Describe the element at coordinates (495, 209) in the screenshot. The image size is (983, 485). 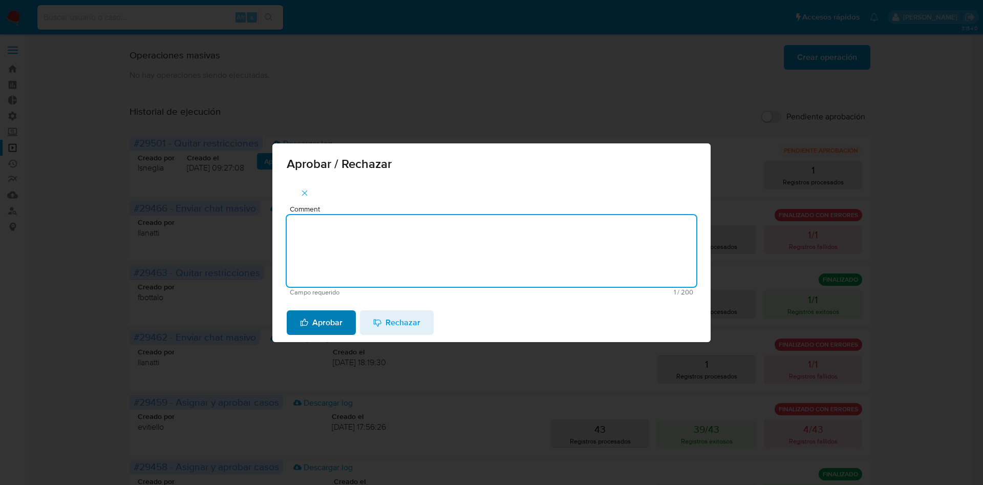
I see `span: Comment` at that location.